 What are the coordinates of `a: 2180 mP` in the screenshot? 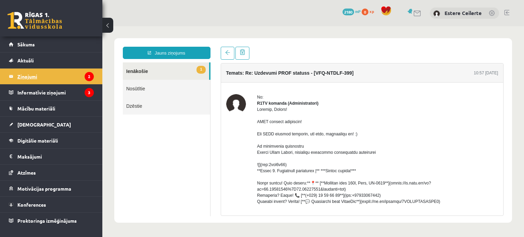 It's located at (351, 11).